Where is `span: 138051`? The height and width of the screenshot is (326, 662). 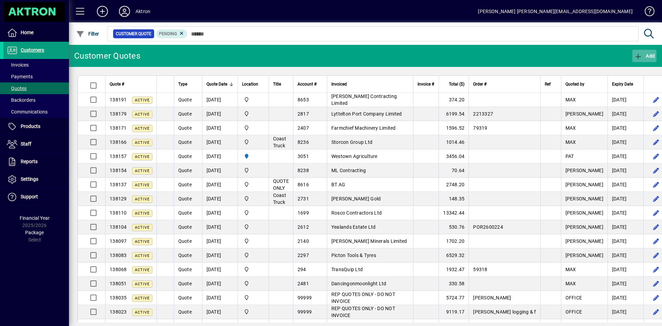
span: 138051 is located at coordinates (118, 284).